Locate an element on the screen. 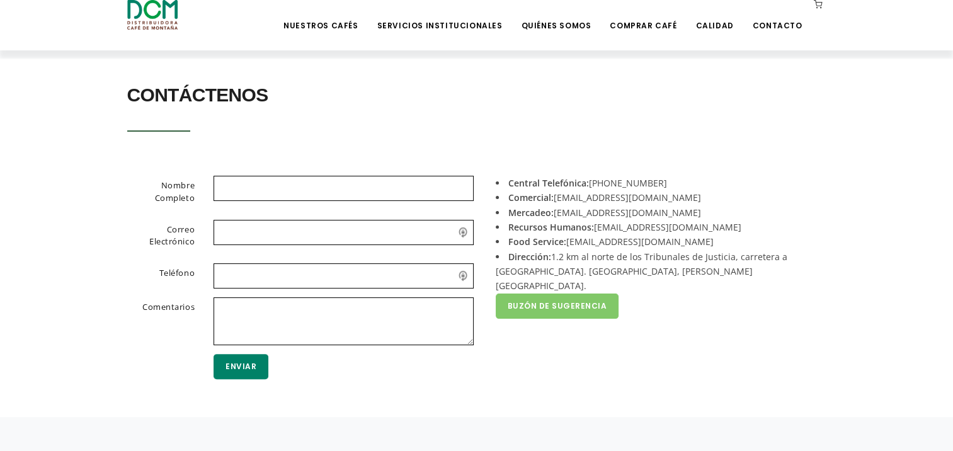 The image size is (953, 451). strong: Mercadeo: is located at coordinates (531, 212).